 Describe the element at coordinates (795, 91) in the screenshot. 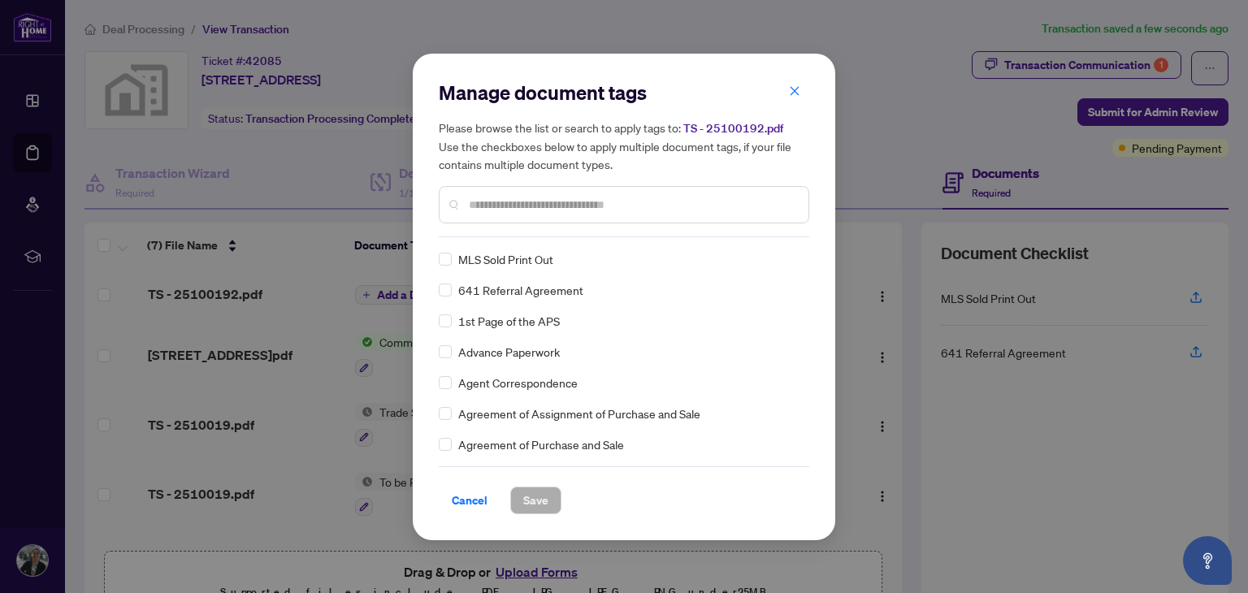

I see `span: close` at that location.